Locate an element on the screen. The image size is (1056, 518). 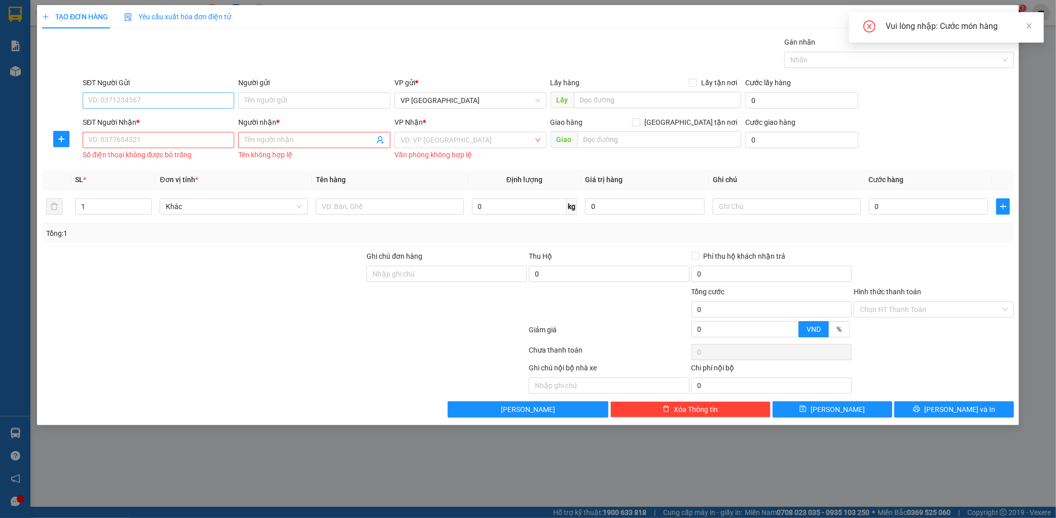
span: TẠO ĐƠN HÀNG is located at coordinates (75, 17).